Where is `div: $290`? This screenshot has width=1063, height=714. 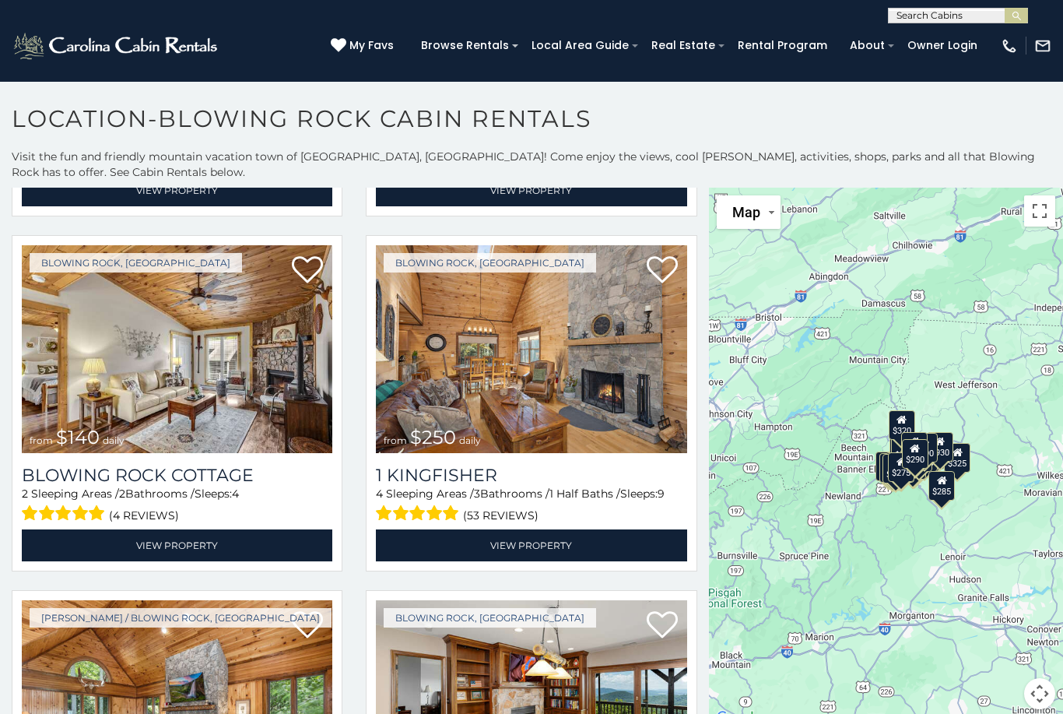 div: $290 is located at coordinates (915, 454).